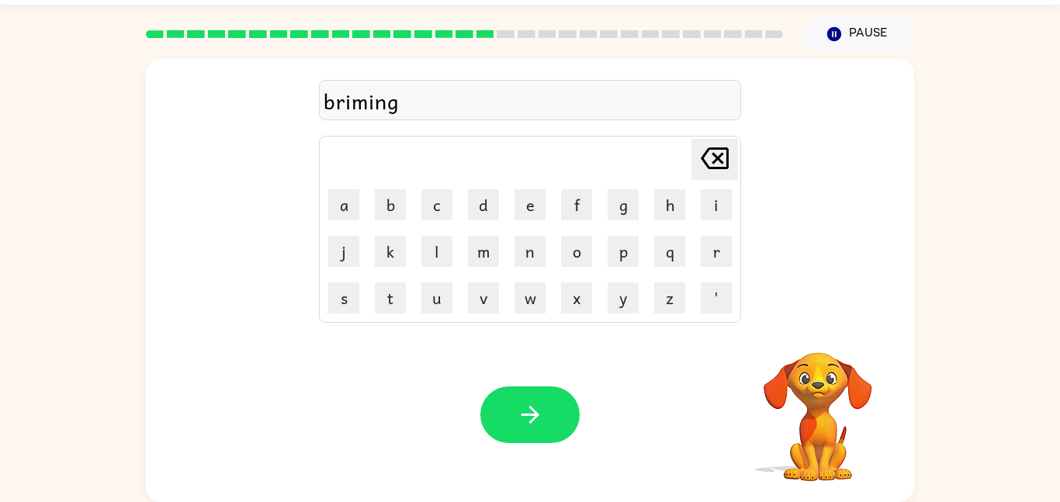 This screenshot has width=1060, height=502. I want to click on button: q, so click(669, 251).